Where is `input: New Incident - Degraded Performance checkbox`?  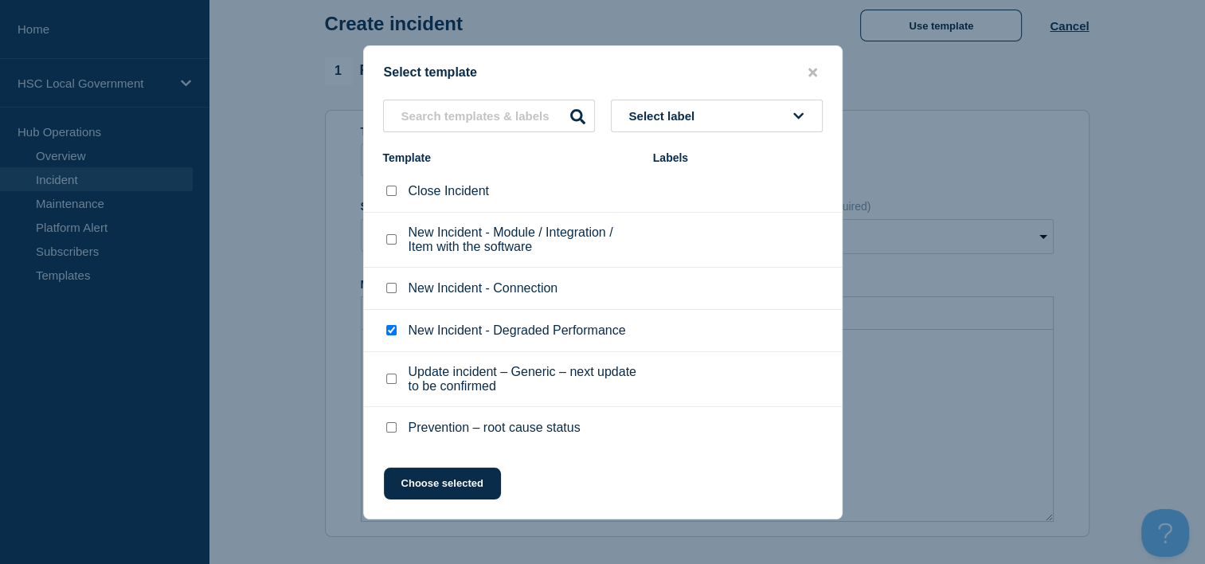 input: New Incident - Degraded Performance checkbox is located at coordinates (391, 330).